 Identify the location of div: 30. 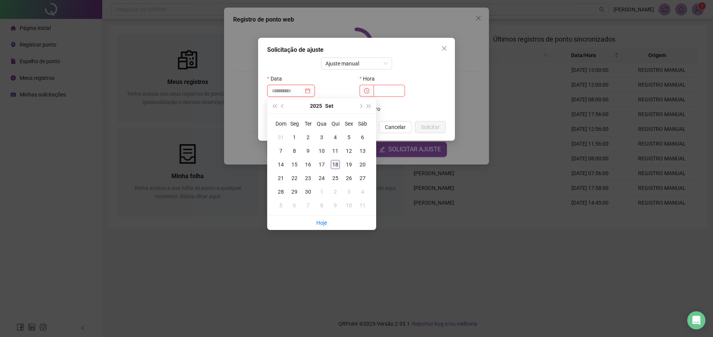
(308, 192).